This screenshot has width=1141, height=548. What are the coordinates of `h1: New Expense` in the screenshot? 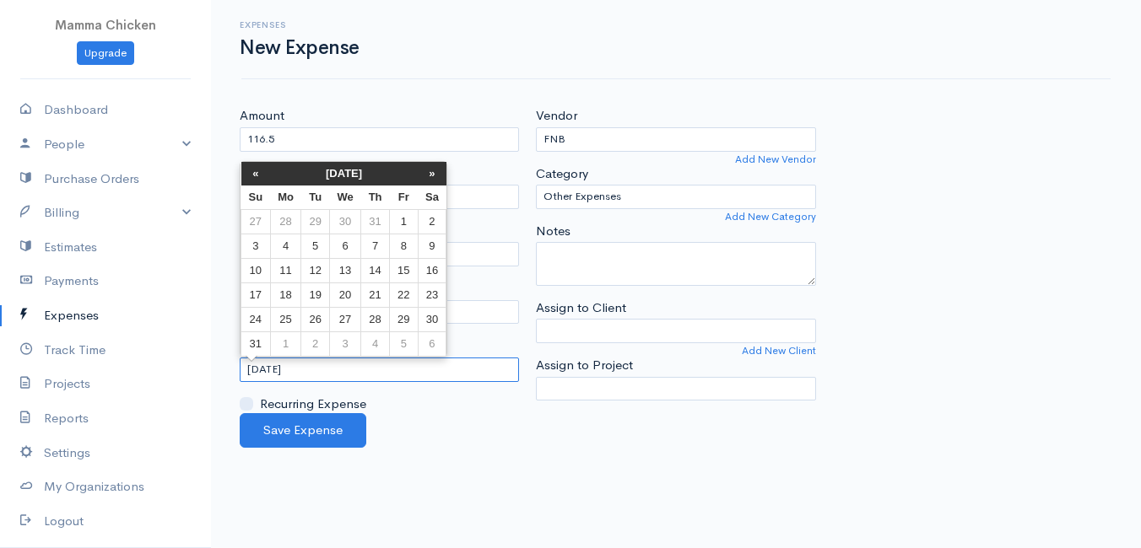 It's located at (300, 47).